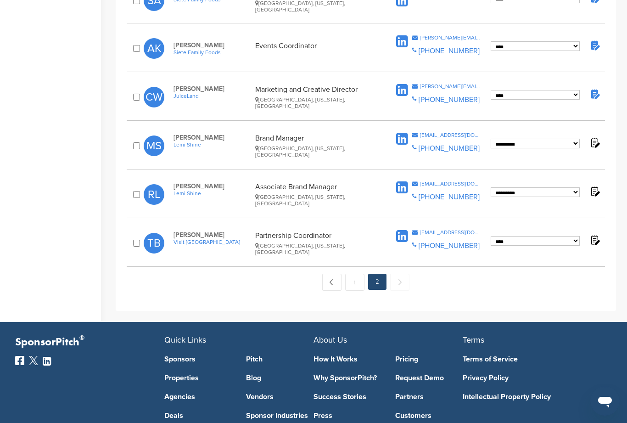 The width and height of the screenshot is (627, 423). What do you see at coordinates (212, 96) in the screenshot?
I see `a: JuiceLand` at bounding box center [212, 96].